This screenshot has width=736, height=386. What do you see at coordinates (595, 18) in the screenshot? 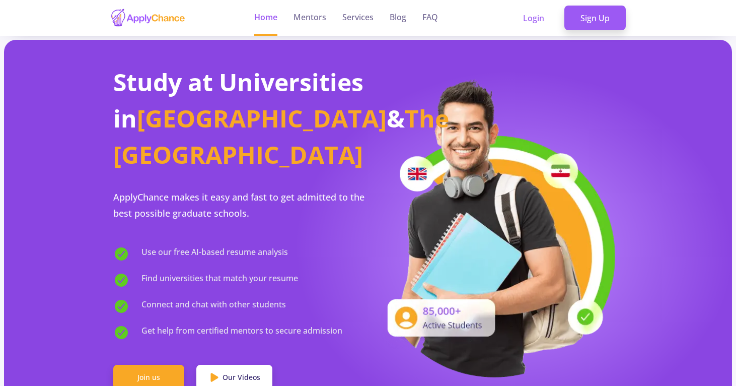
I see `a: Sign Up` at bounding box center [595, 18].